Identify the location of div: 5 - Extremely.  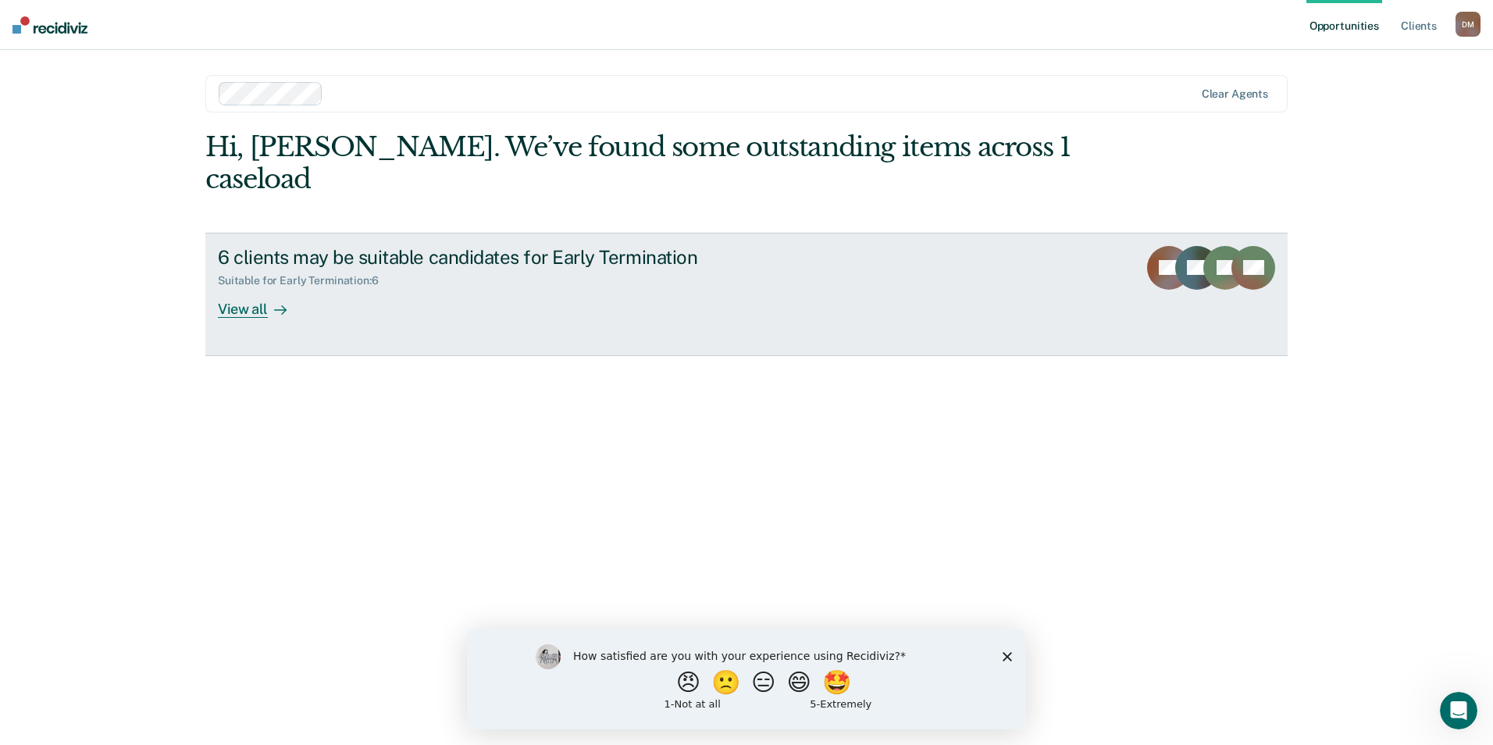
(416, 75).